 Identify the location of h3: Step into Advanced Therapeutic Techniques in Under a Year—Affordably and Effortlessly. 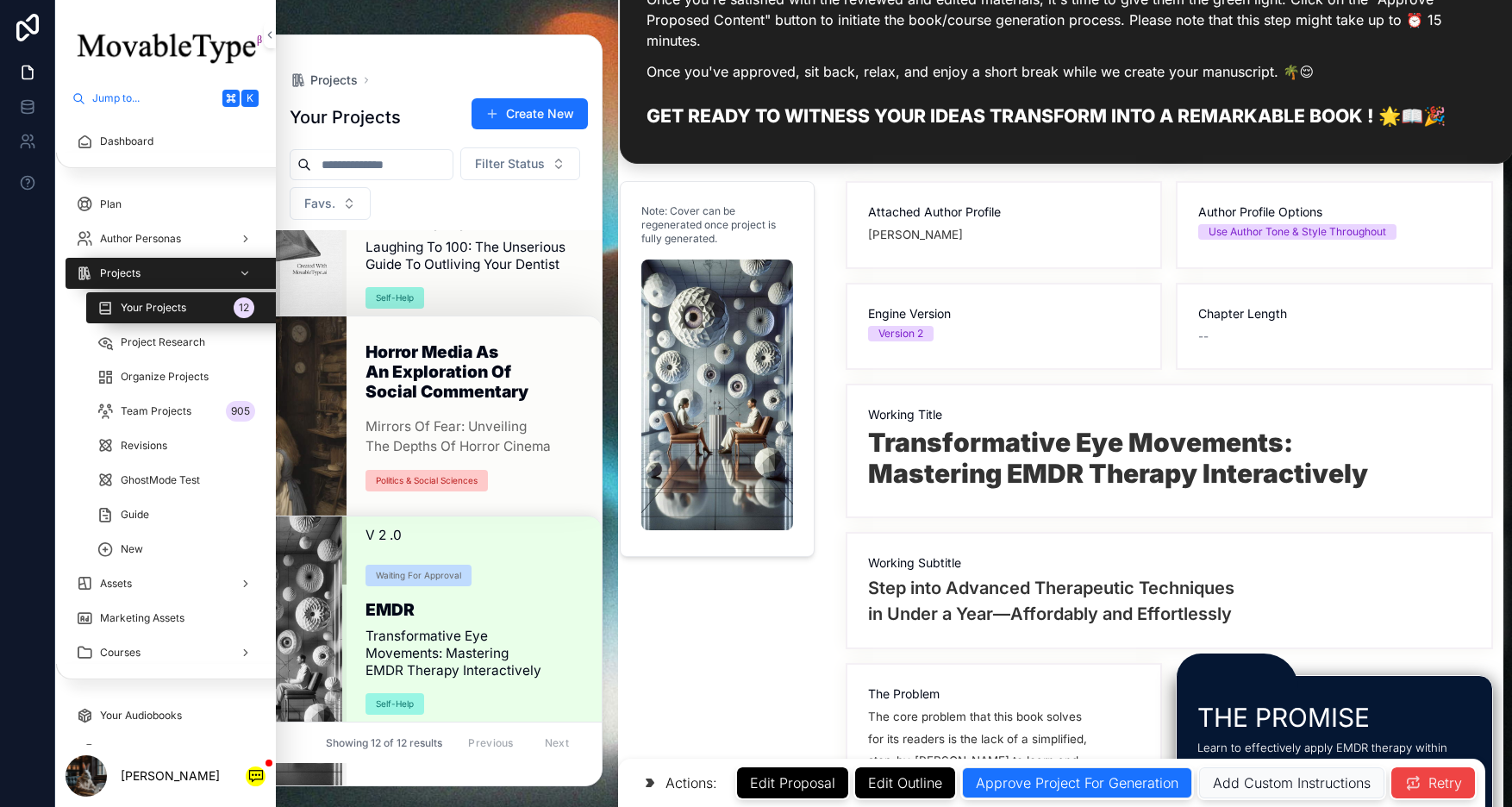
(1169, 601).